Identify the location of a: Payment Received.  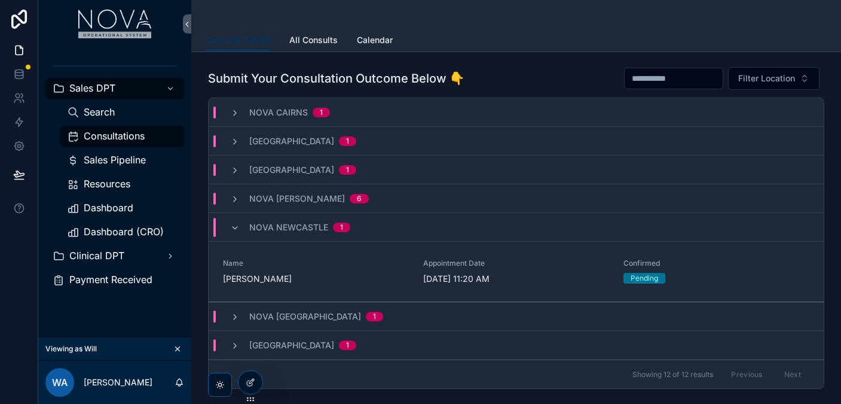
(115, 280).